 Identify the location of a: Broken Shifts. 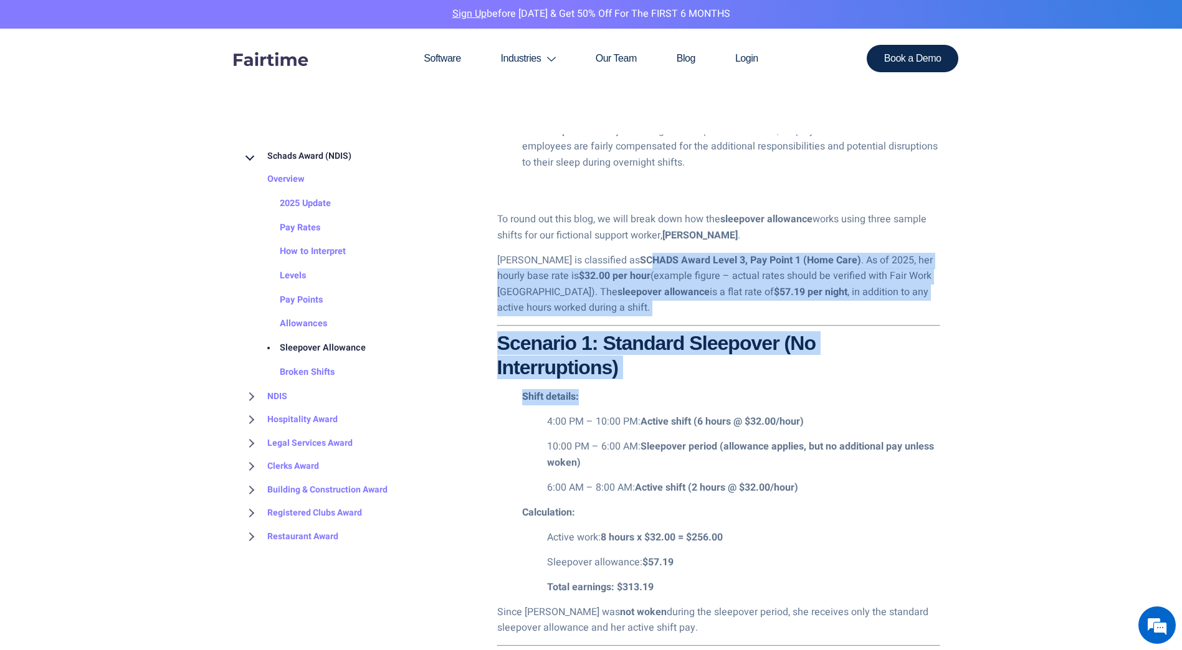
(295, 373).